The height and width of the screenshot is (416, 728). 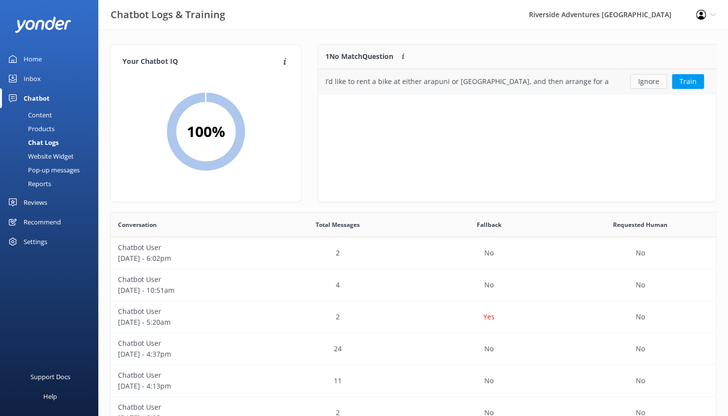 I want to click on div: Reviews, so click(x=35, y=202).